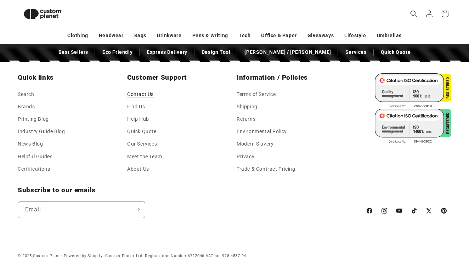 This screenshot has width=469, height=267. What do you see at coordinates (83, 256) in the screenshot?
I see `a: Powered by Shopify` at bounding box center [83, 256].